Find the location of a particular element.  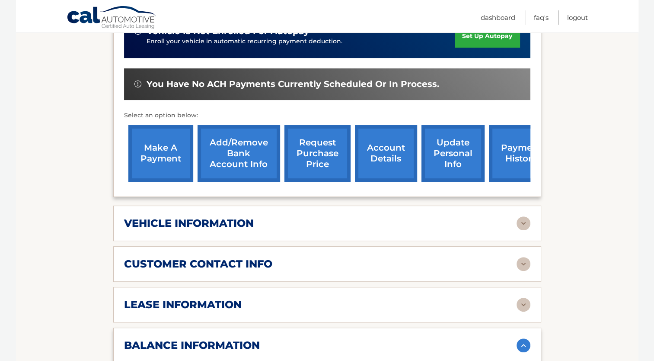

a: Add/Remove bank account info is located at coordinates (239, 153).